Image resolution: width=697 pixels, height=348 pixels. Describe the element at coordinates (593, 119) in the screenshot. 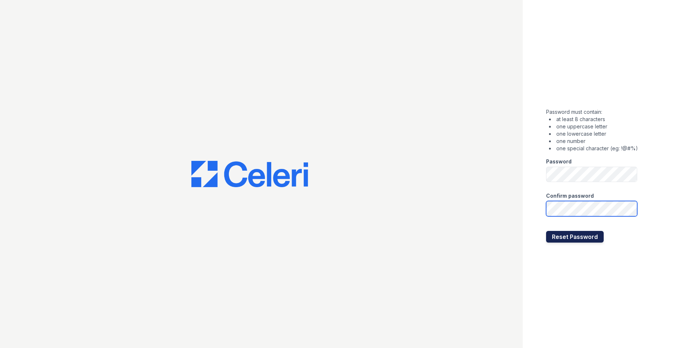

I see `li: at least 8 characters` at that location.